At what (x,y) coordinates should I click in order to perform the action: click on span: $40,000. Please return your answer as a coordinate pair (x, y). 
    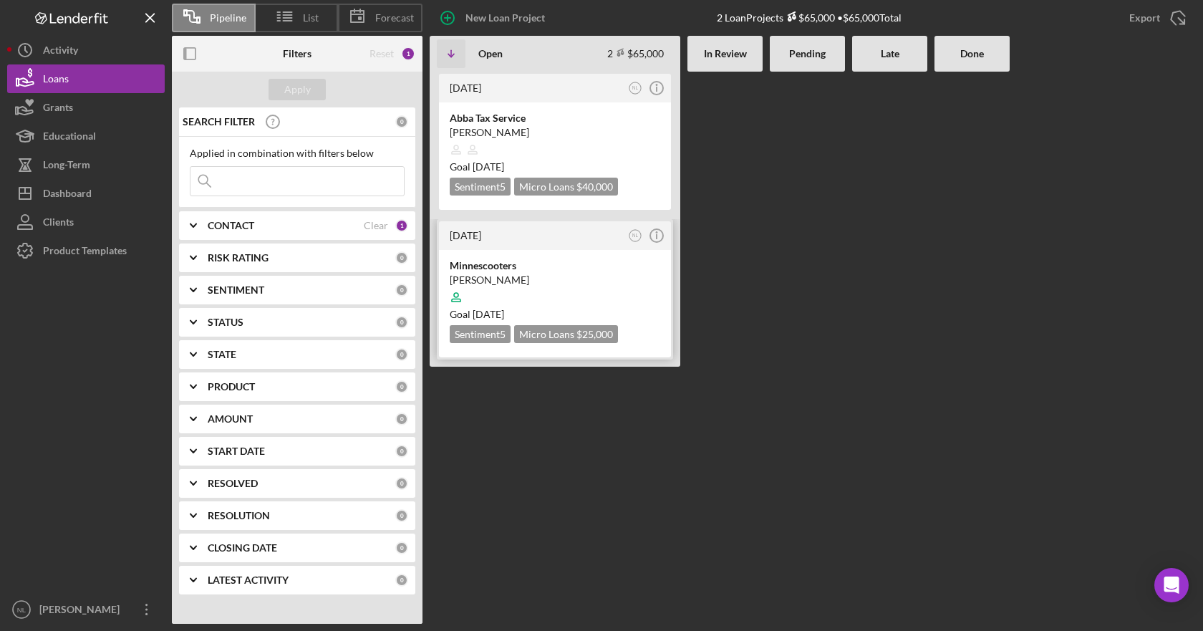
    Looking at the image, I should click on (594, 186).